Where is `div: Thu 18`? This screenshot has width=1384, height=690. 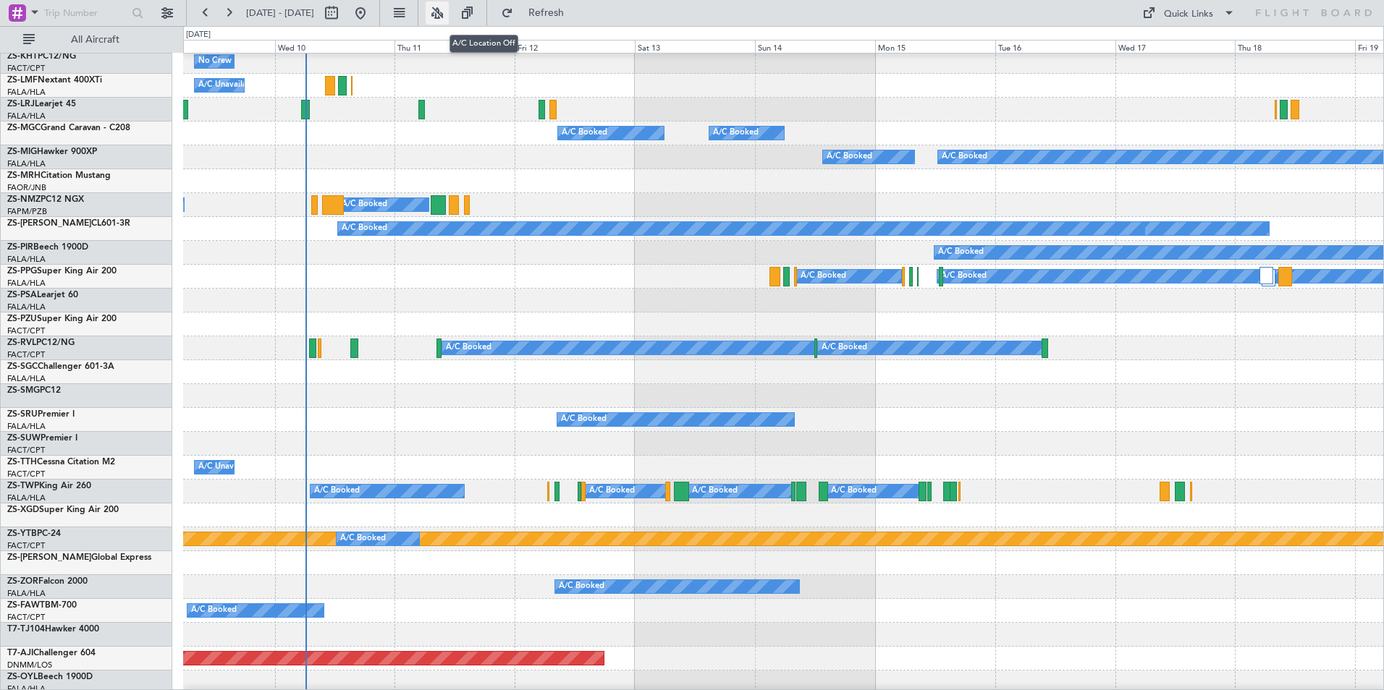
div: Thu 18 is located at coordinates (1295, 46).